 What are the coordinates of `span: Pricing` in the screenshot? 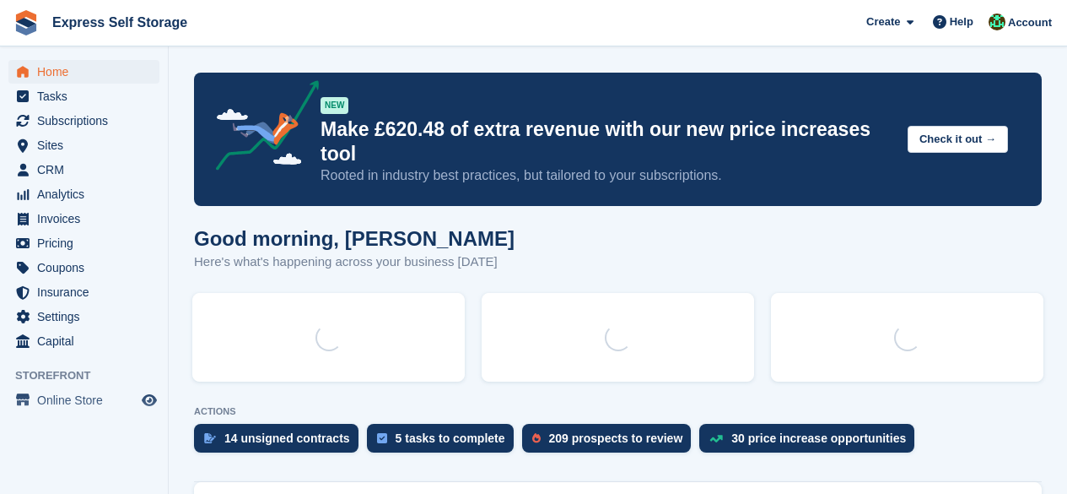 It's located at (88, 243).